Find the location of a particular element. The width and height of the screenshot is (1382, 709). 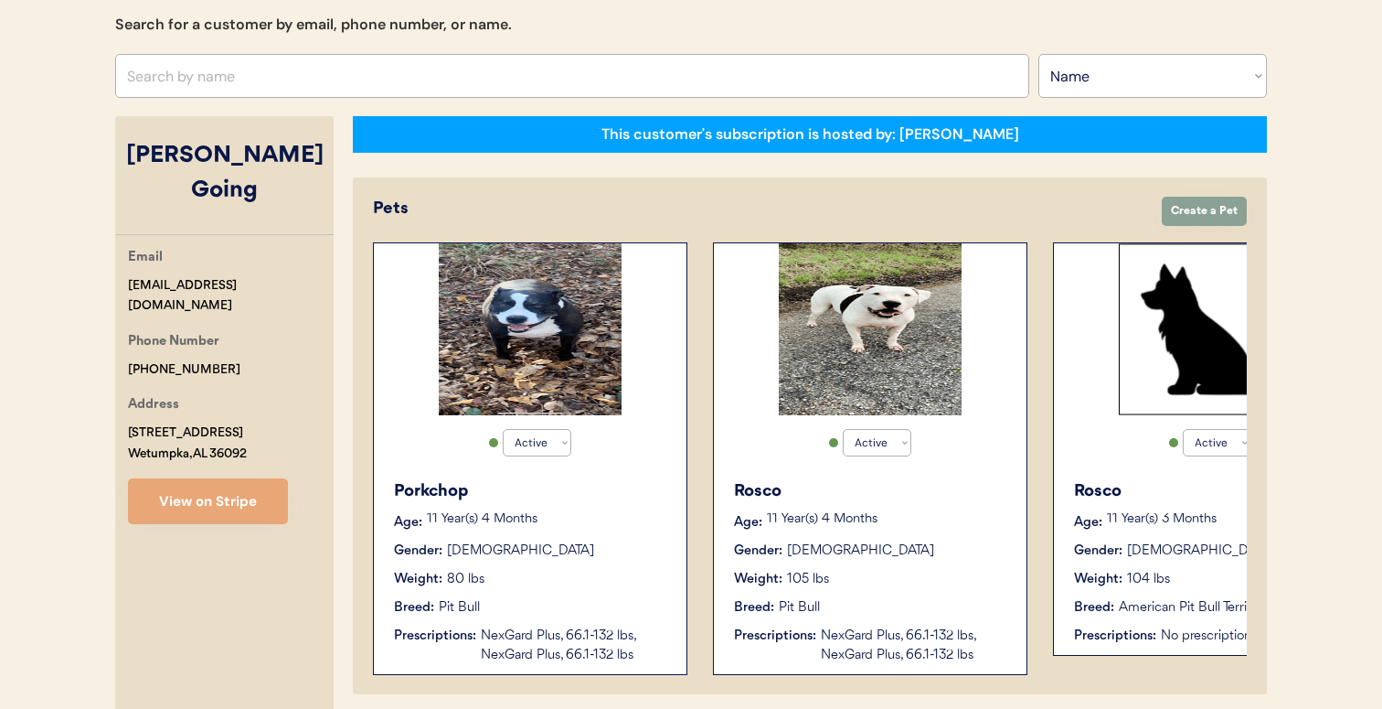

div: Pets is located at coordinates (758, 208).